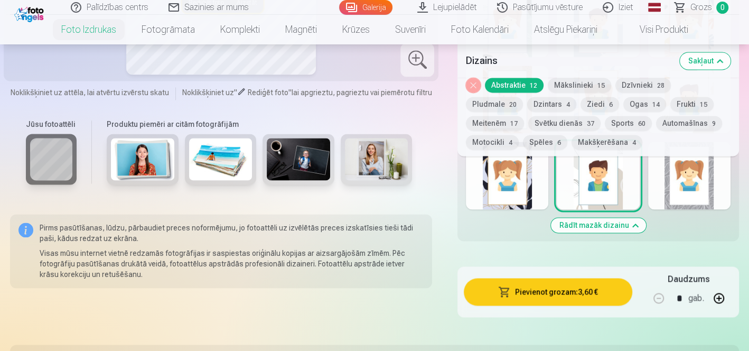  What do you see at coordinates (533, 86) in the screenshot?
I see `span: 12` at bounding box center [533, 86].